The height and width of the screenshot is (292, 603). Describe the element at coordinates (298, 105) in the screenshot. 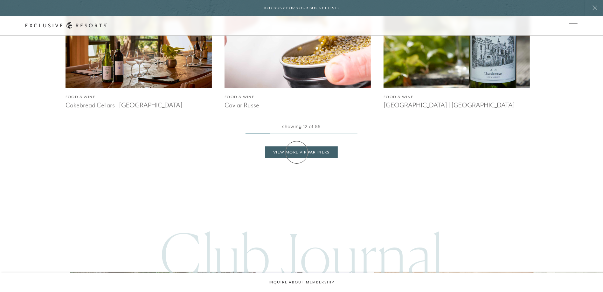

I see `h3: Caviar Russe` at that location.